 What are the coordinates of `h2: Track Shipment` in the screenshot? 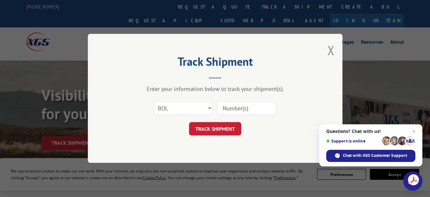 It's located at (215, 63).